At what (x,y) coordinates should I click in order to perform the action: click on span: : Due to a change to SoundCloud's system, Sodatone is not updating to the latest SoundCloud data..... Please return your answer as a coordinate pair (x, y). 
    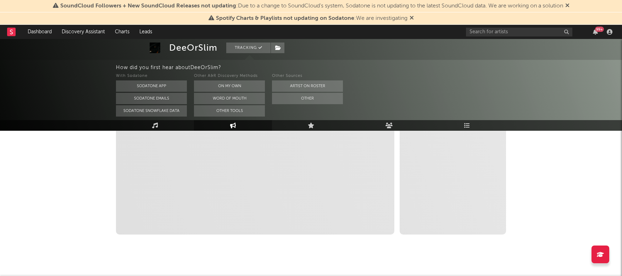
    Looking at the image, I should click on (312, 6).